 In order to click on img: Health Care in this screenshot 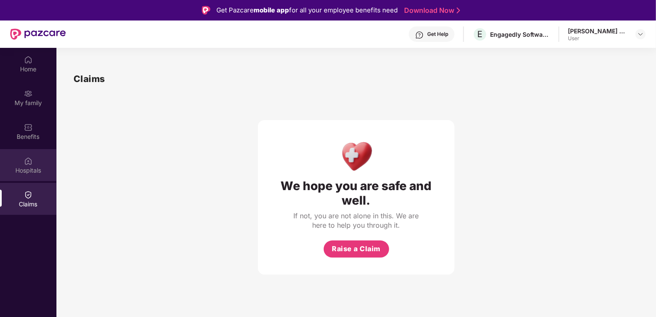, I will do `click(356, 156)`.